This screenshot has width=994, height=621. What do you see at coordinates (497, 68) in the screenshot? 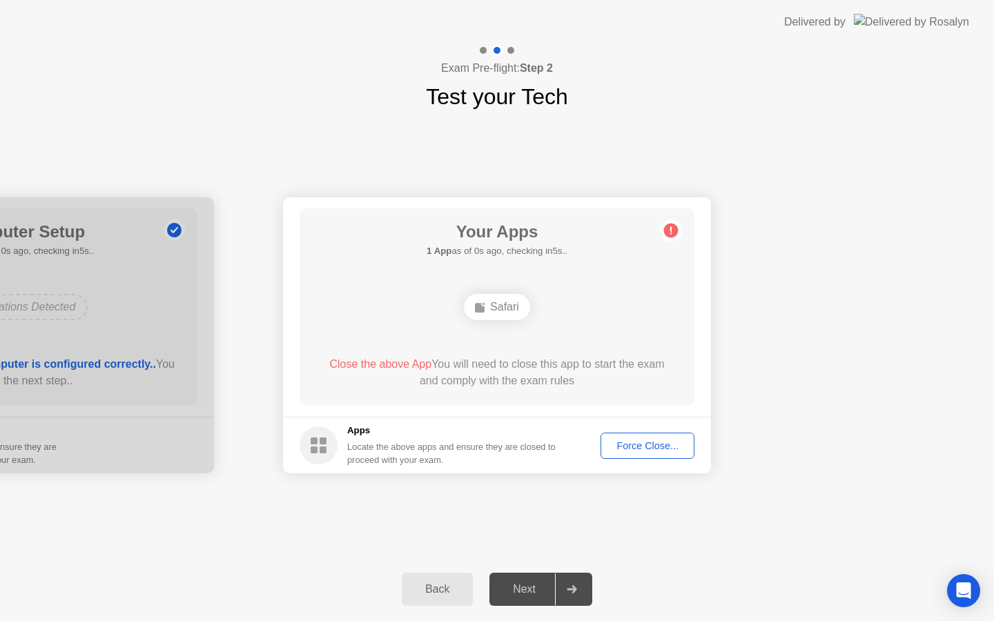
I see `h4: Exam Pre-flight:` at bounding box center [497, 68].